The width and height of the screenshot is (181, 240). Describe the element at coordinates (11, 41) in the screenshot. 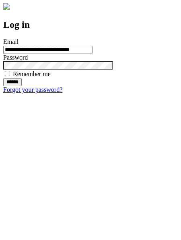

I see `label: Email` at that location.